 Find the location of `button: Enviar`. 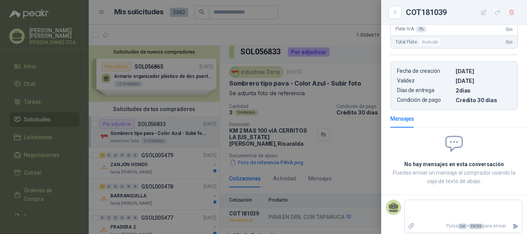

button: Enviar is located at coordinates (515, 226).